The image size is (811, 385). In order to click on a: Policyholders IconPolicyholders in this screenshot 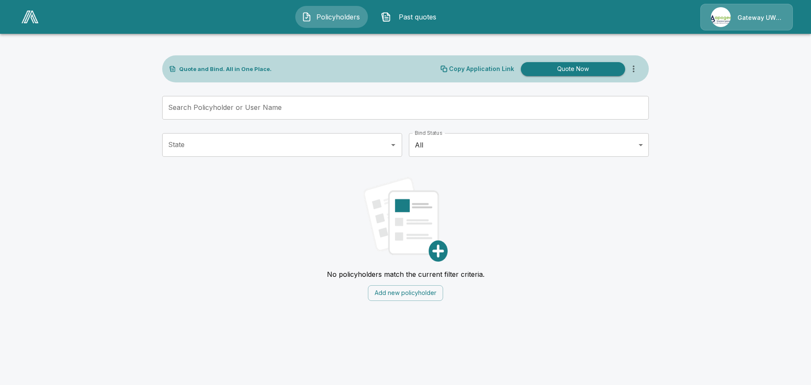, I will do `click(332, 17)`.